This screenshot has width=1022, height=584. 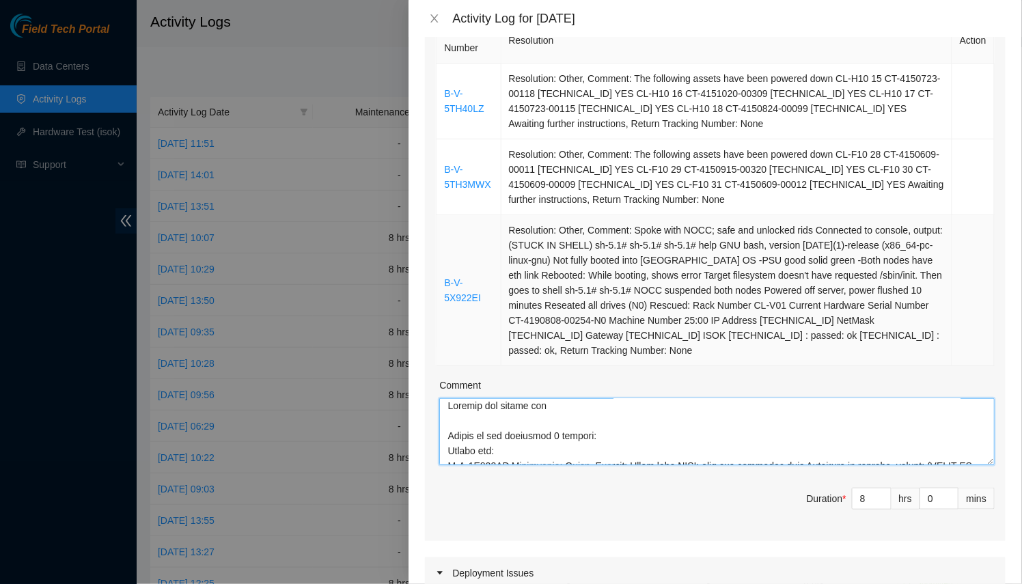 I want to click on span: caret-right, so click(x=440, y=573).